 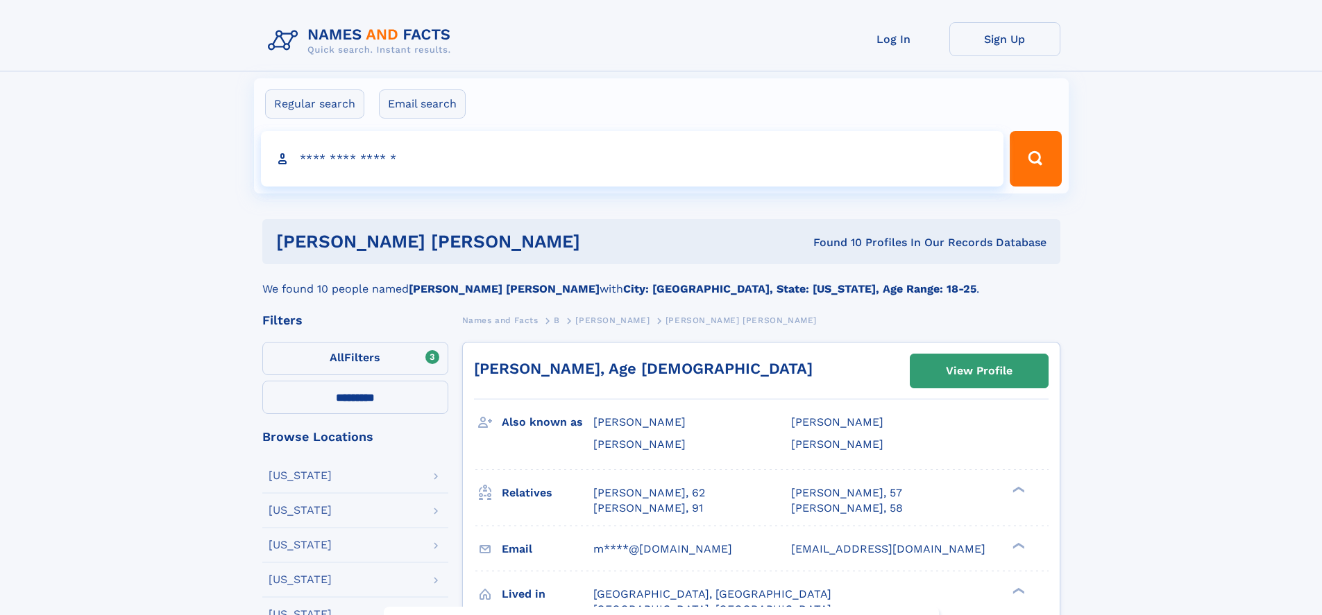 I want to click on h3: Lived in, so click(x=547, y=595).